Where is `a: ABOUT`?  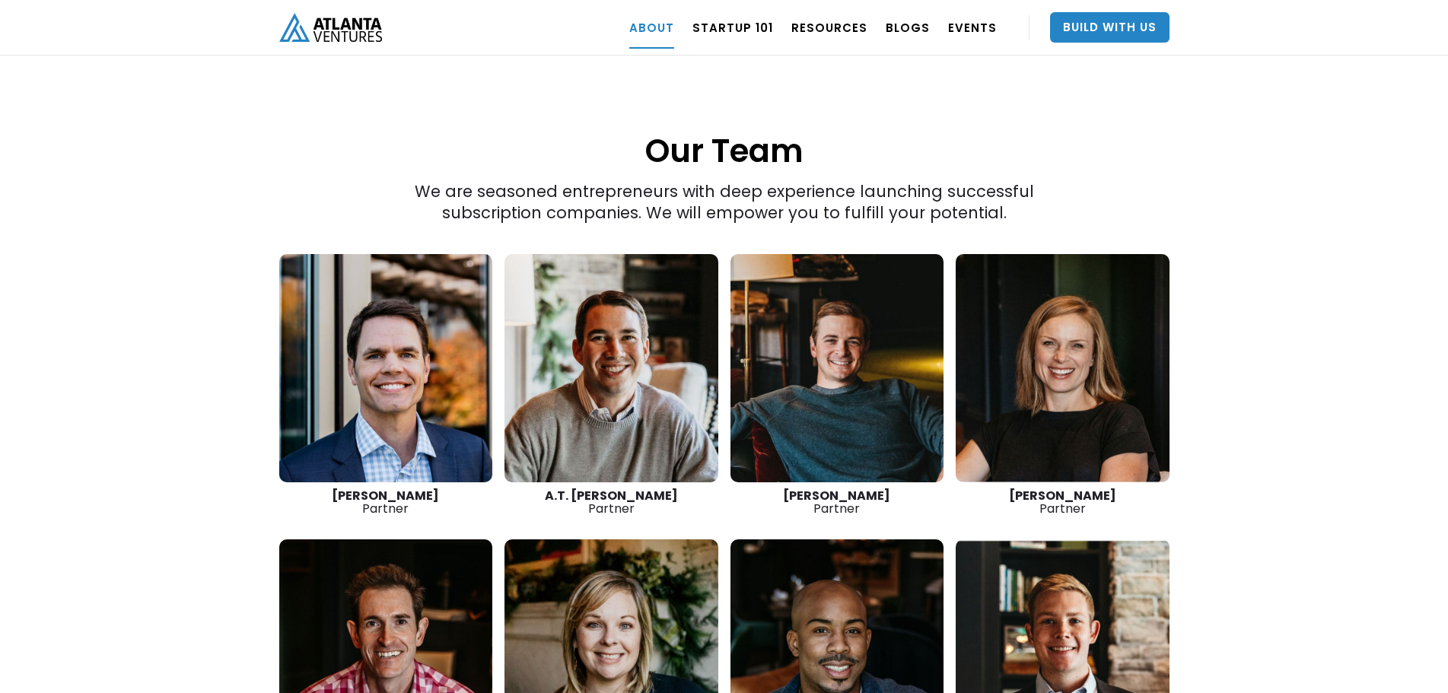
a: ABOUT is located at coordinates (651, 27).